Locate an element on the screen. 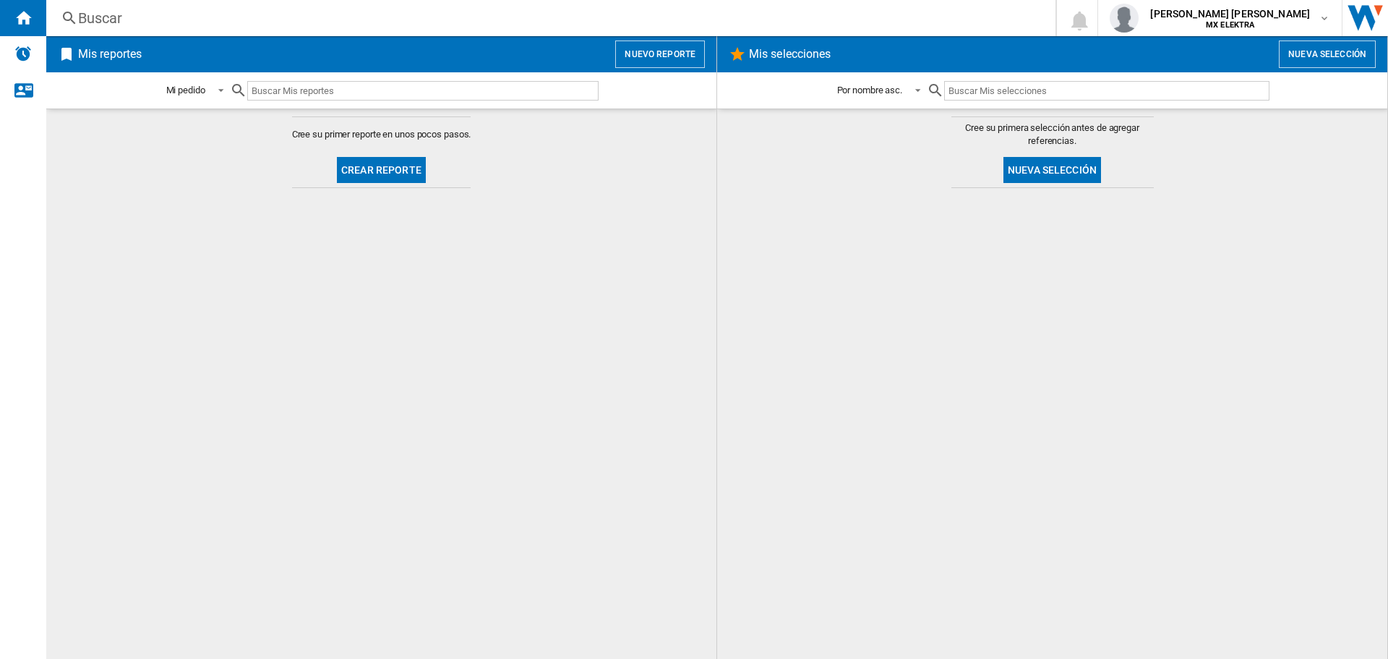 The height and width of the screenshot is (659, 1388). input: Buscar Mis selecciones is located at coordinates (1106, 90).